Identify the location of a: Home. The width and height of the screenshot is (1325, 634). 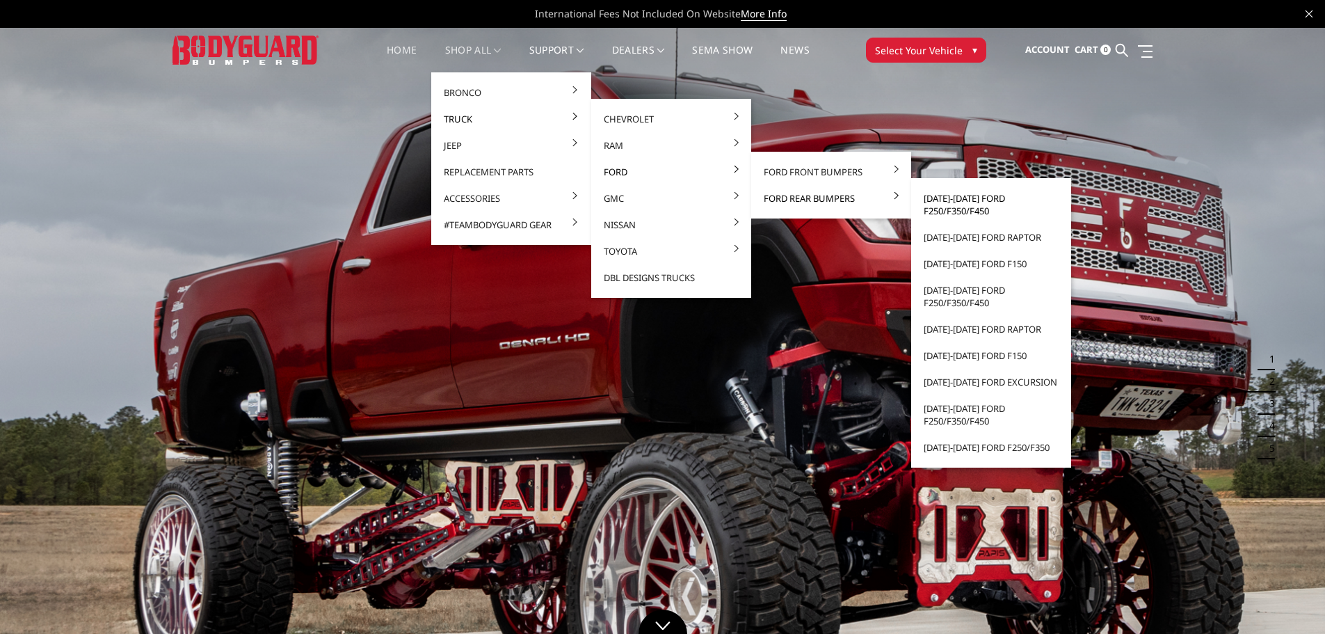
(401, 58).